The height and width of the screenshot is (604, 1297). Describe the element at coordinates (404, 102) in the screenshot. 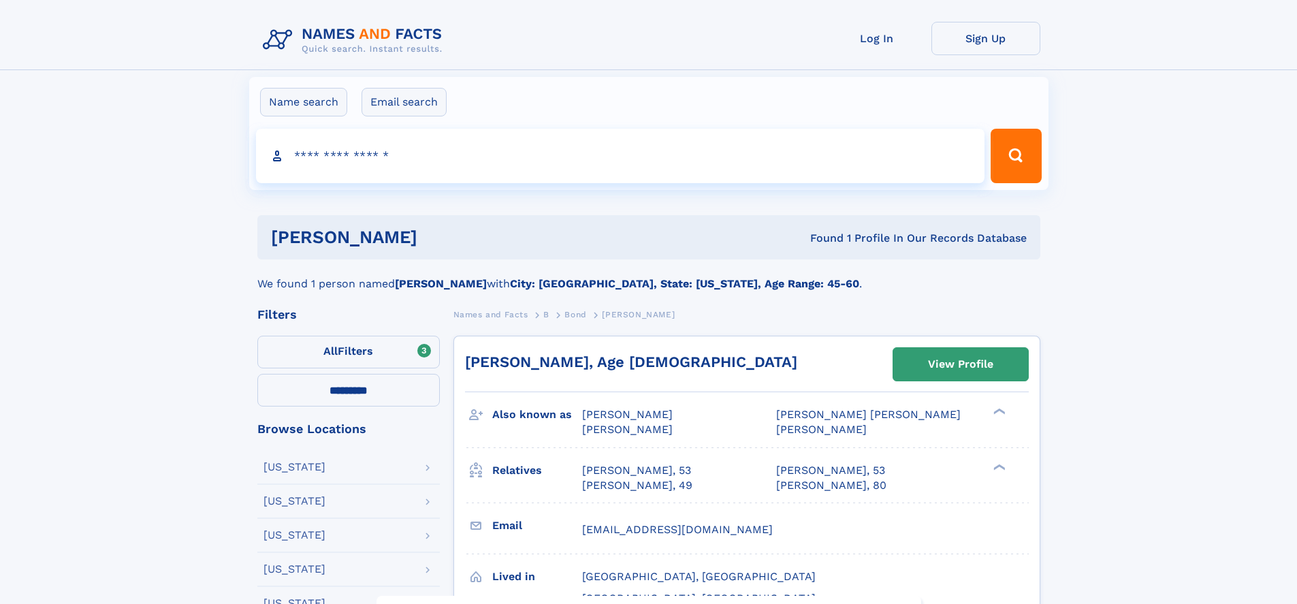

I see `label: Email search` at that location.